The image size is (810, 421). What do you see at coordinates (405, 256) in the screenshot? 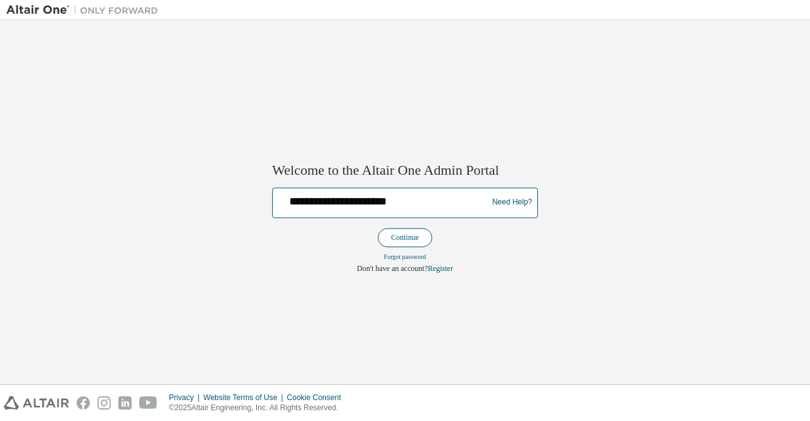
I see `a: Forgot password` at bounding box center [405, 256].